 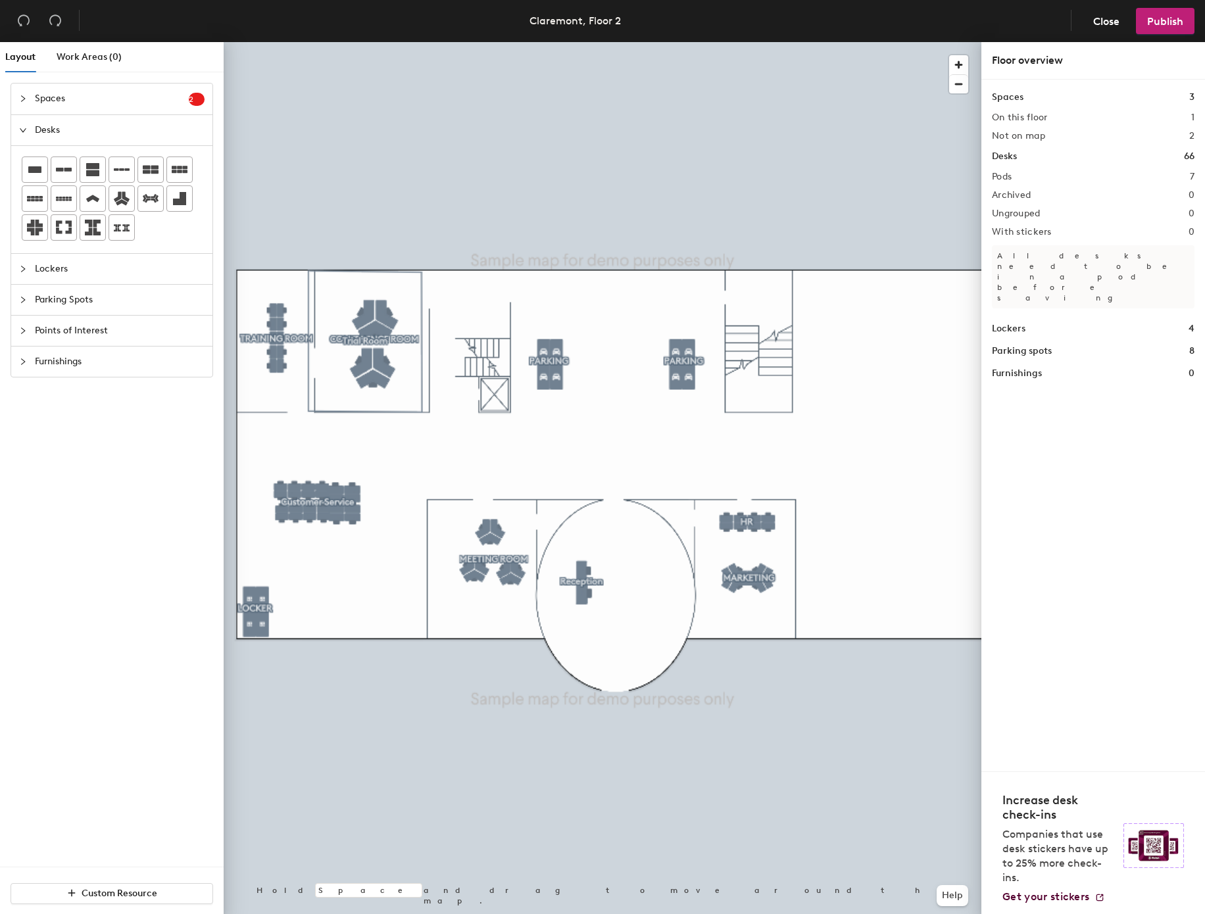 What do you see at coordinates (1192, 177) in the screenshot?
I see `h2: 7` at bounding box center [1192, 177].